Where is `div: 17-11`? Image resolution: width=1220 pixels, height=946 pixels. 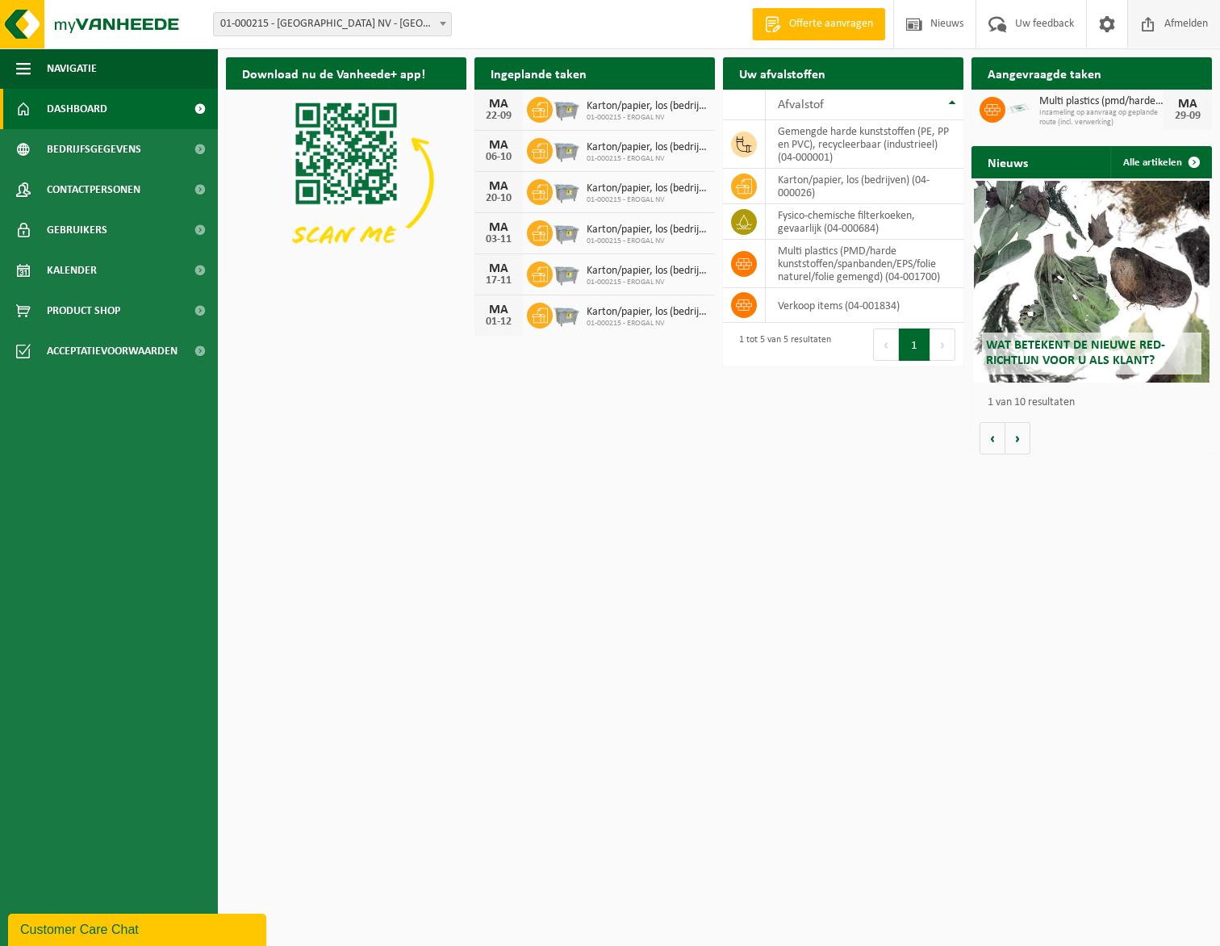 div: 17-11 is located at coordinates (499, 281).